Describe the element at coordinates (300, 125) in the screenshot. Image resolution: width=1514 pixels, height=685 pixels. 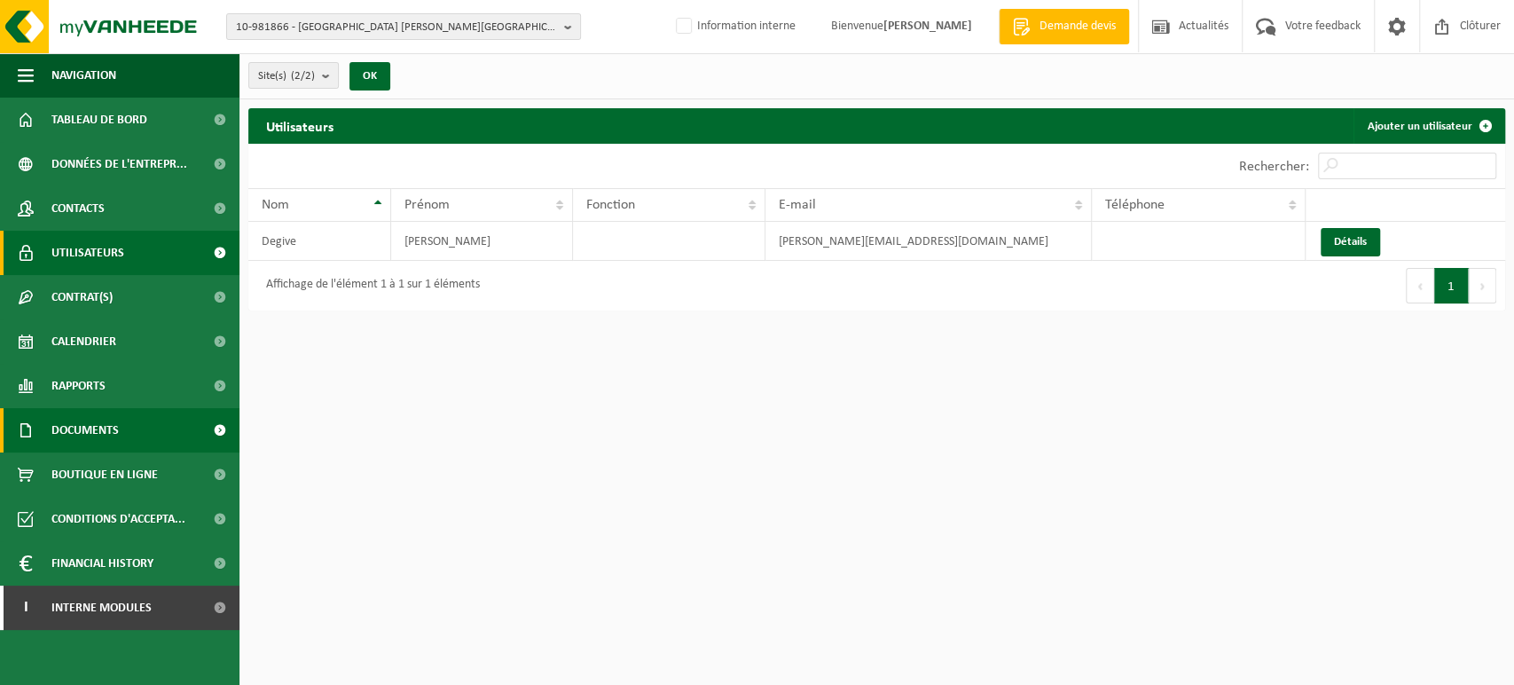
I see `h2: Utilisateurs` at that location.